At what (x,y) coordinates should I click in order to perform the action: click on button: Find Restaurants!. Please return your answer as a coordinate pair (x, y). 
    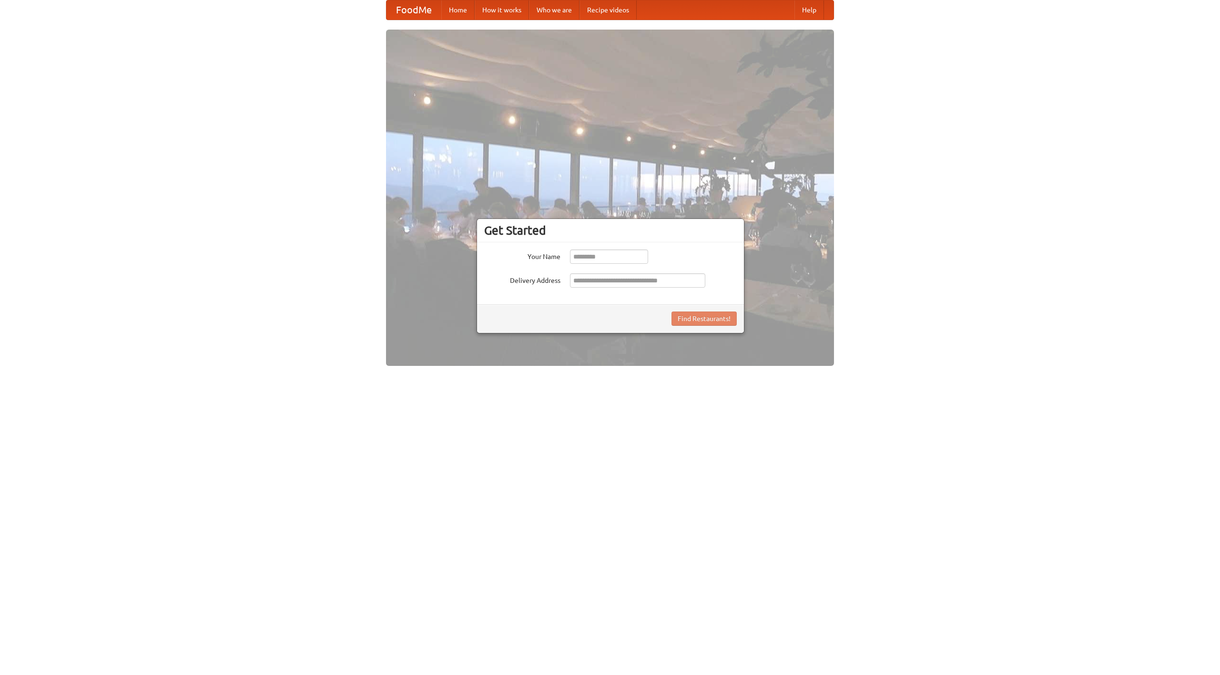
    Looking at the image, I should click on (704, 318).